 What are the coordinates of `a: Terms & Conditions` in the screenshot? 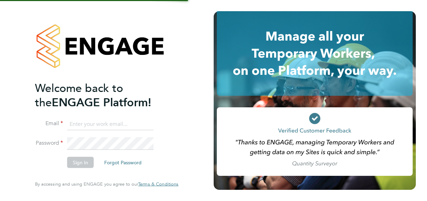 It's located at (158, 184).